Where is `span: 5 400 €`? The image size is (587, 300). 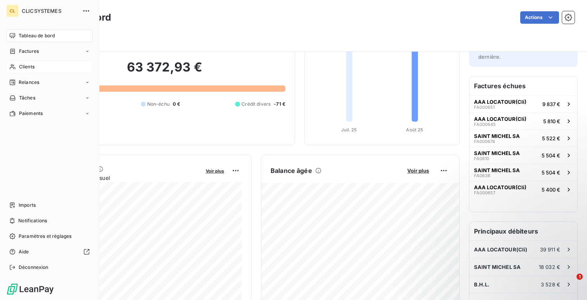 span: 5 400 € is located at coordinates (551, 189).